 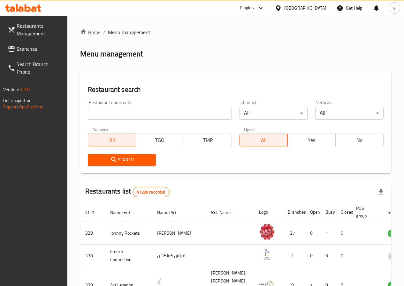 What do you see at coordinates (151, 192) in the screenshot?
I see `span: 41290 record(s)` at bounding box center [151, 192].